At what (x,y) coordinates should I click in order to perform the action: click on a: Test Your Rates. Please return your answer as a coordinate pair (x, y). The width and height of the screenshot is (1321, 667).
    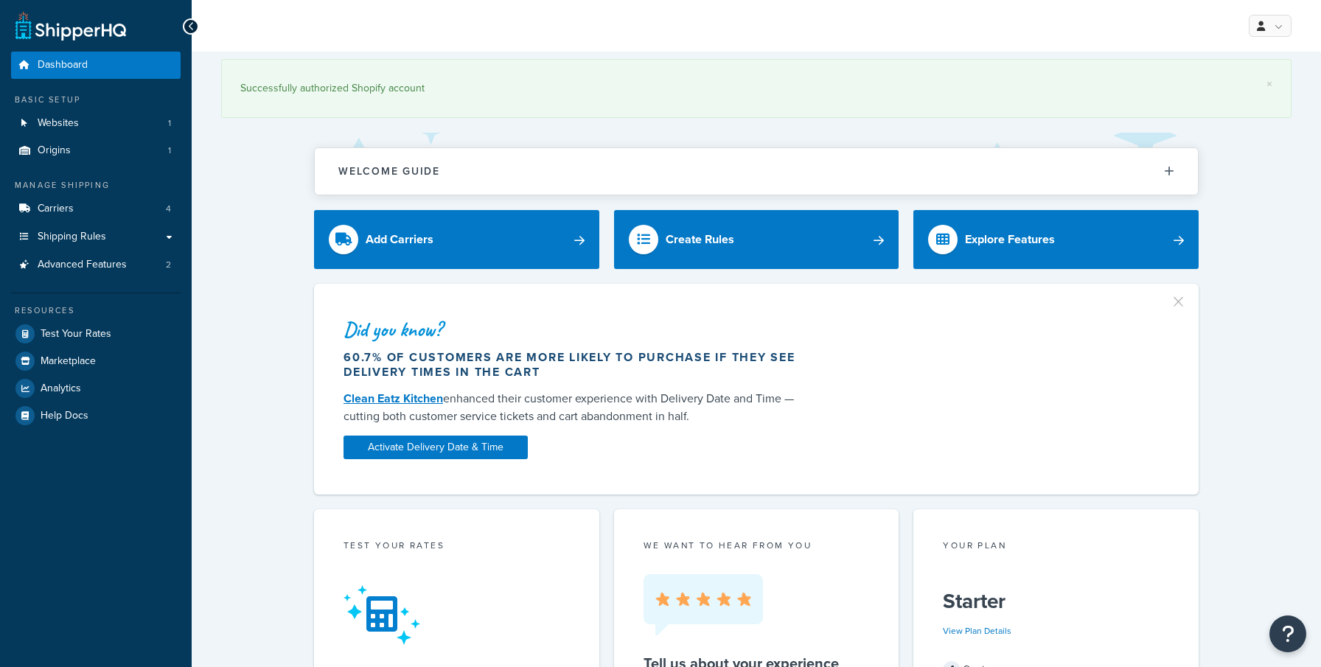
    Looking at the image, I should click on (96, 334).